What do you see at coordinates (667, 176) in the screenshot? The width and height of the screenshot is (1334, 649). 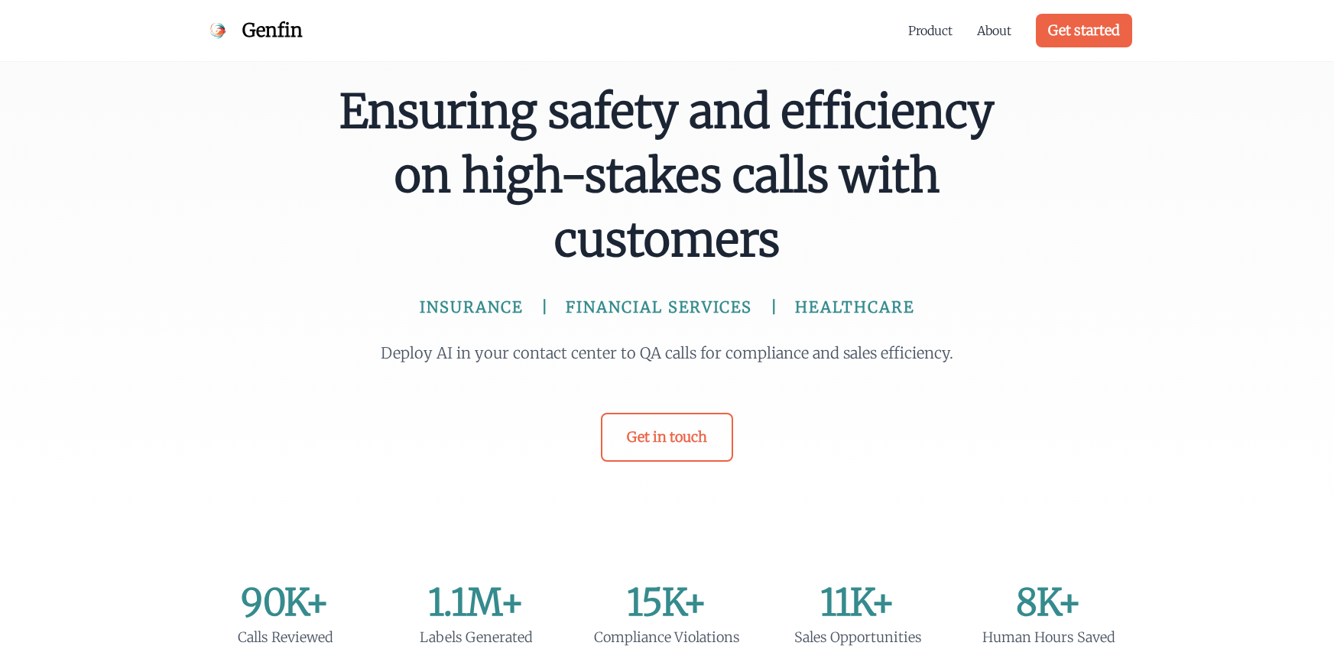 I see `span: Ensuring safety and efficiency on high-stakes calls with customers` at bounding box center [667, 176].